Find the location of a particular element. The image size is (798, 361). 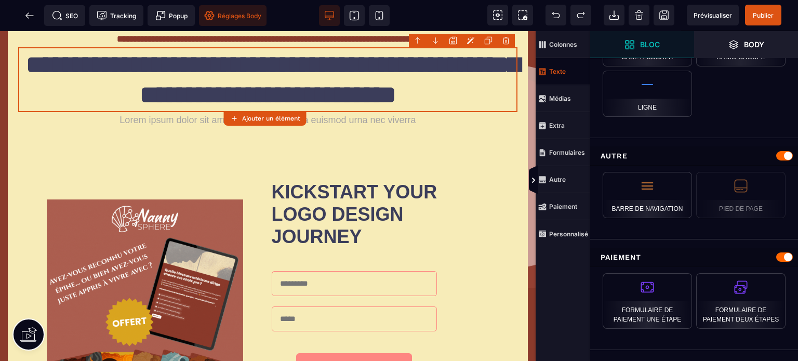

span: Autre is located at coordinates (563, 180).